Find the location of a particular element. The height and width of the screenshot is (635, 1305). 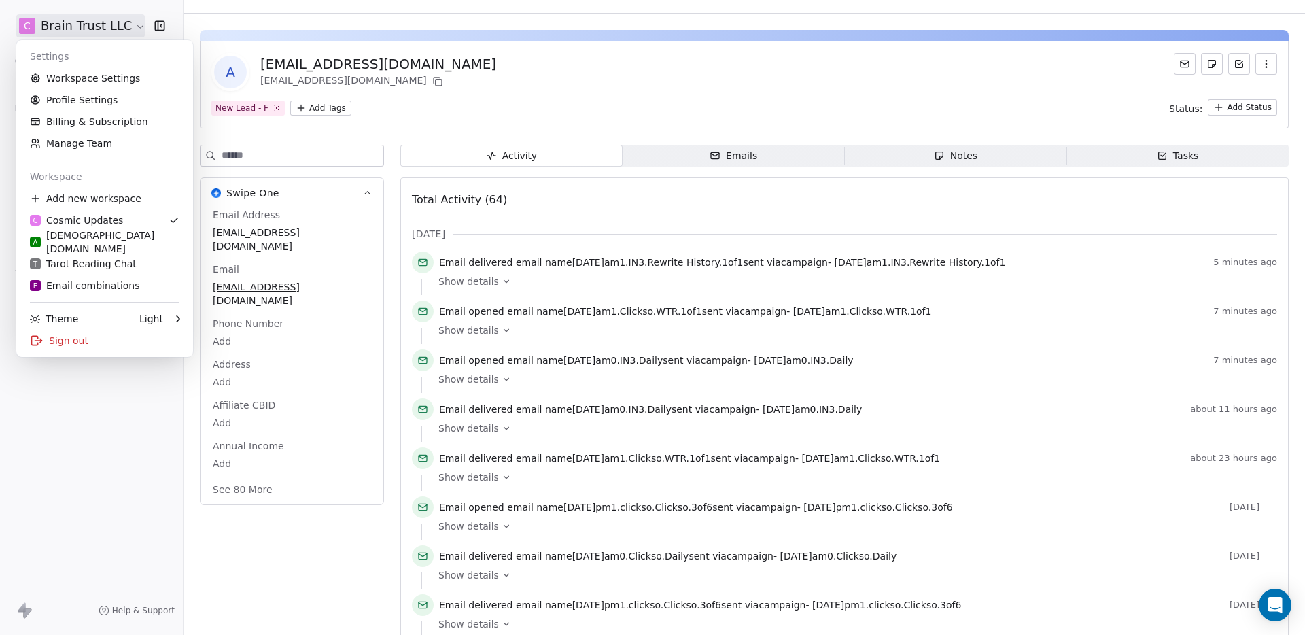

a: Manage Team is located at coordinates (105, 143).